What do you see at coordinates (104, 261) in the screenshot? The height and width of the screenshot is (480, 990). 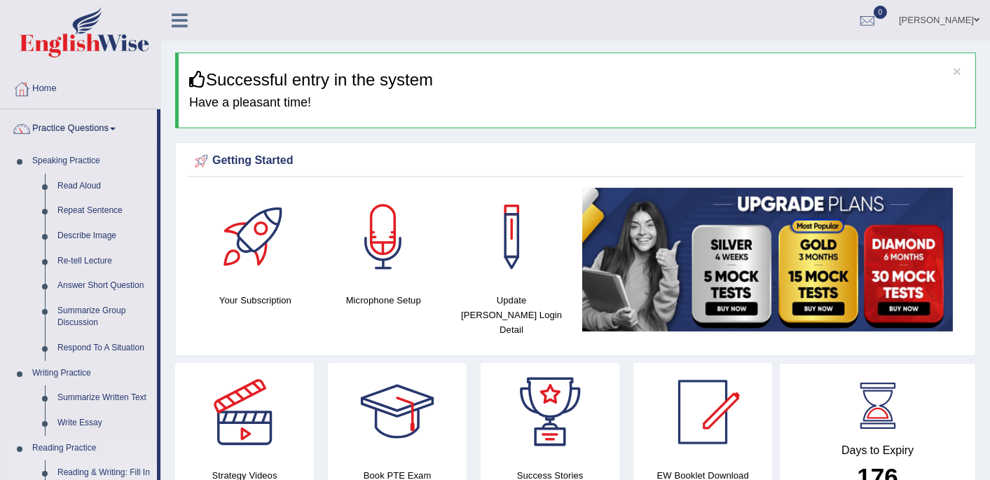 I see `a: Re-tell Lecture` at bounding box center [104, 261].